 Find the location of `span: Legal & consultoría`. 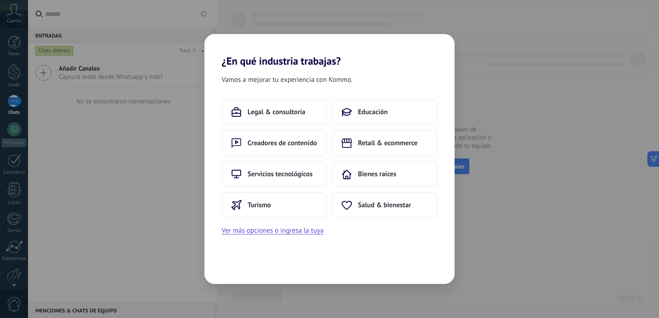

span: Legal & consultoría is located at coordinates (276, 112).